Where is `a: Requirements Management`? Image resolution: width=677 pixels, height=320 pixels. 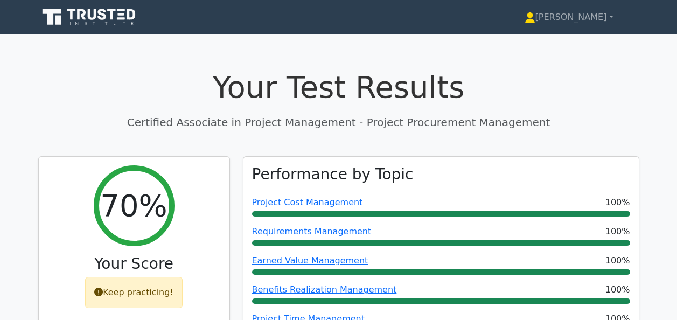 a: Requirements Management is located at coordinates (312, 231).